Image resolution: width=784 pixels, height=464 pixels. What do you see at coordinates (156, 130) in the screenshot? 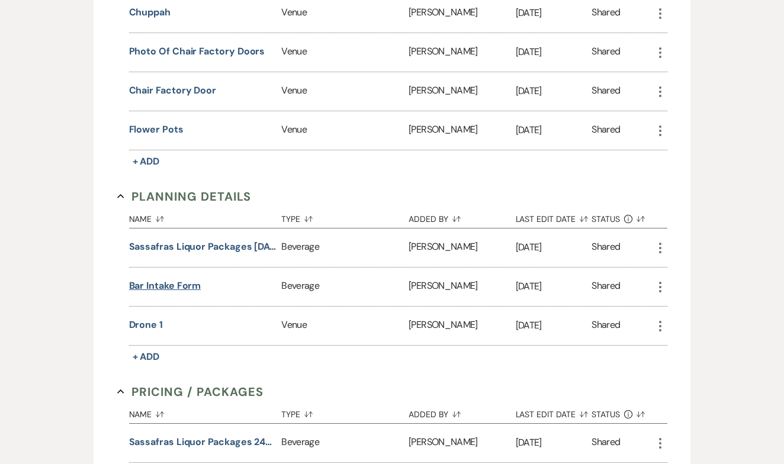
I see `button: Flower pots` at bounding box center [156, 130].